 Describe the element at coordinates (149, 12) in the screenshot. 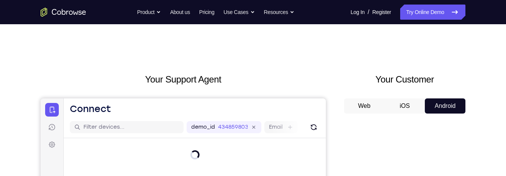

I see `button: Product` at that location.